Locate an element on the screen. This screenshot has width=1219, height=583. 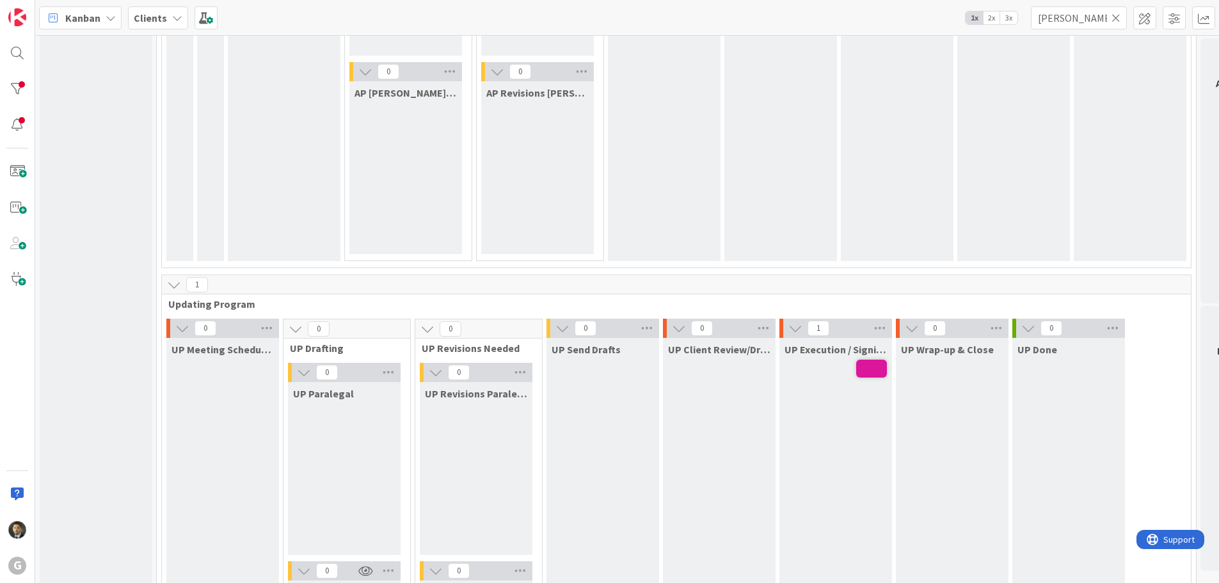
img: Visit kanbanzone.com is located at coordinates (17, 17).